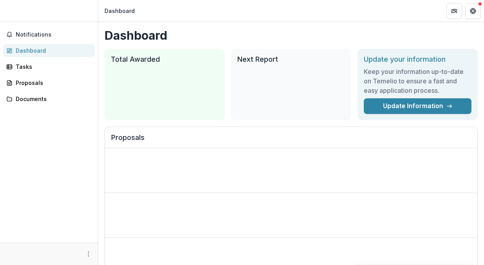 Image resolution: width=484 pixels, height=265 pixels. Describe the element at coordinates (165, 59) in the screenshot. I see `h2: Total Awarded` at that location.